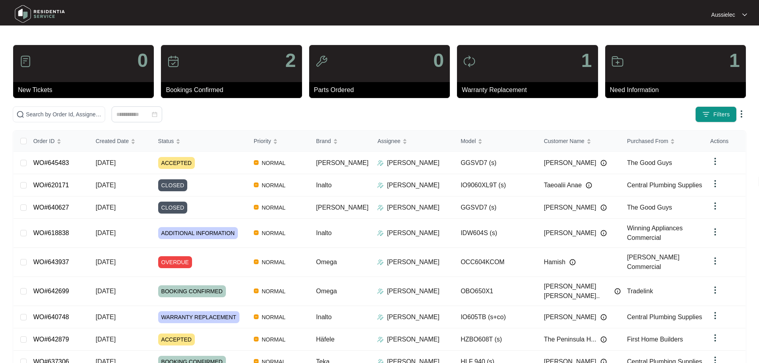 Image resolution: width=759 pixels, height=363 pixels. Describe the element at coordinates (290, 61) in the screenshot. I see `p: 2` at that location.